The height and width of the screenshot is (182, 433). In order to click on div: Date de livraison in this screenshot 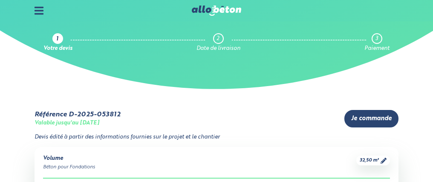, I will do `click(218, 49)`.